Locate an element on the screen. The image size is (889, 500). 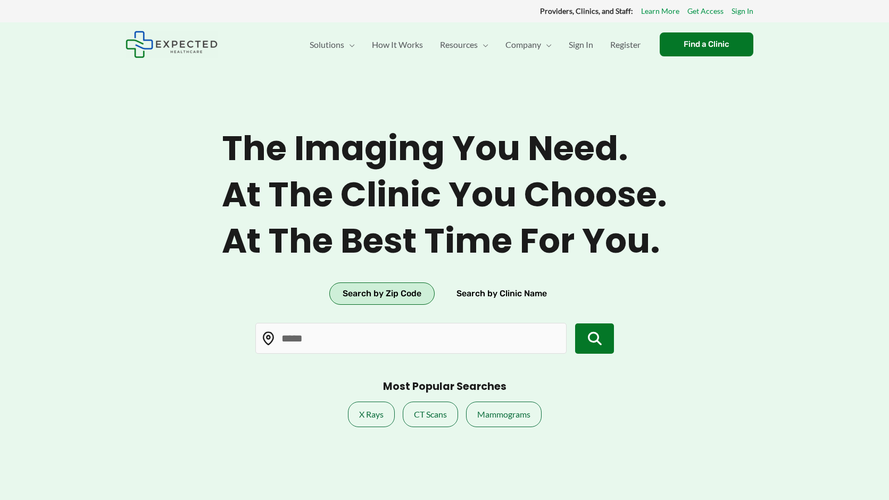
a: Find a Clinic is located at coordinates (707, 44).